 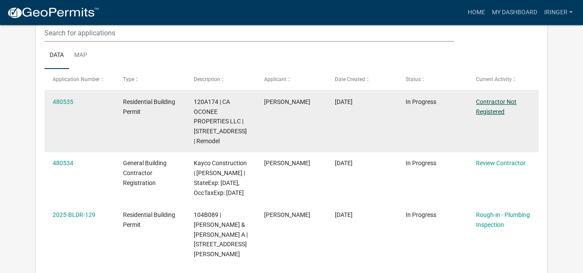 What do you see at coordinates (291, 79) in the screenshot?
I see `datatable-header-cell: Applicant` at bounding box center [291, 79].